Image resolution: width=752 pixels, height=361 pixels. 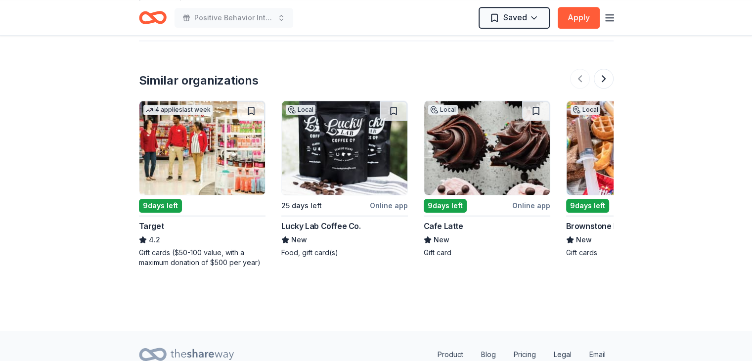 I want to click on a: Image for Brownstone Pancake FactoryLocal9days leftOnline appBrownstone Pancake FactoryNewGift cards, so click(x=629, y=179).